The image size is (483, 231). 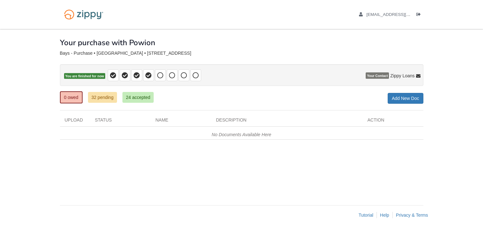 What do you see at coordinates (406, 99) in the screenshot?
I see `a: Add New Doc` at bounding box center [406, 99].